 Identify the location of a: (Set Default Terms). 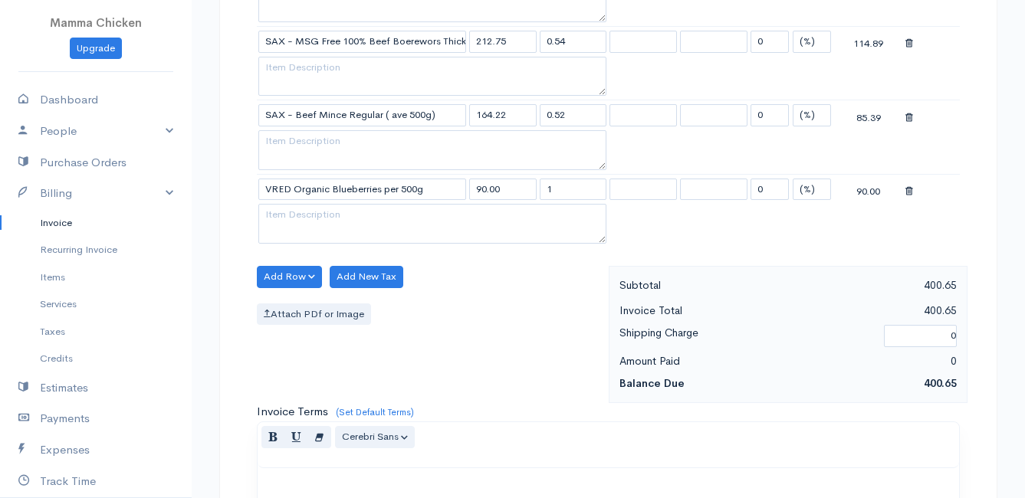
(375, 413).